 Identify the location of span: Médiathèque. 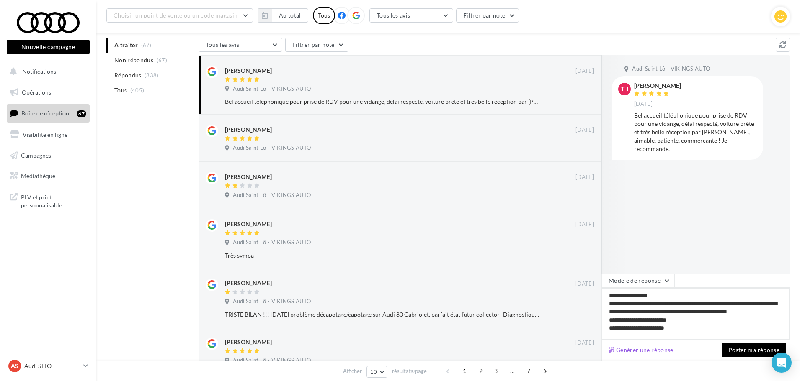
(38, 176).